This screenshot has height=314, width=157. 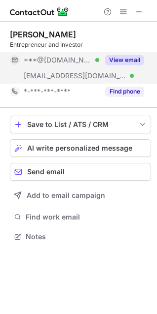 What do you see at coordinates (80, 196) in the screenshot?
I see `button: Add to email campaign` at bounding box center [80, 196].